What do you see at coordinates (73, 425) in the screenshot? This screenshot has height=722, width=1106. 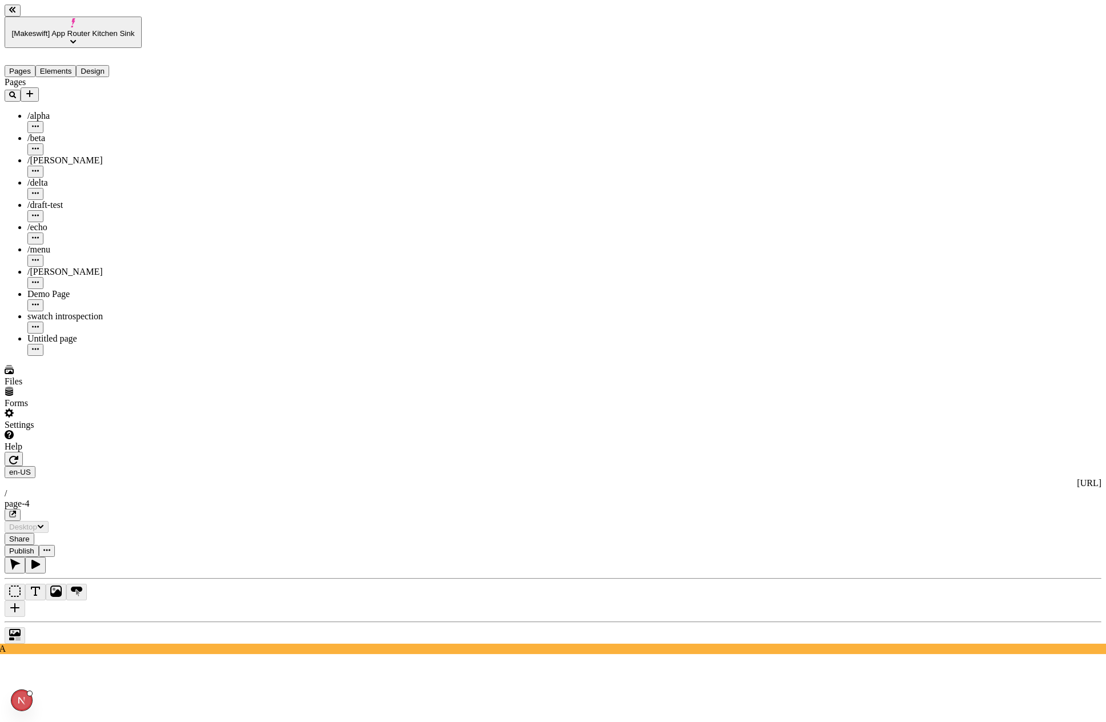 I see `div: Settings` at bounding box center [73, 425].